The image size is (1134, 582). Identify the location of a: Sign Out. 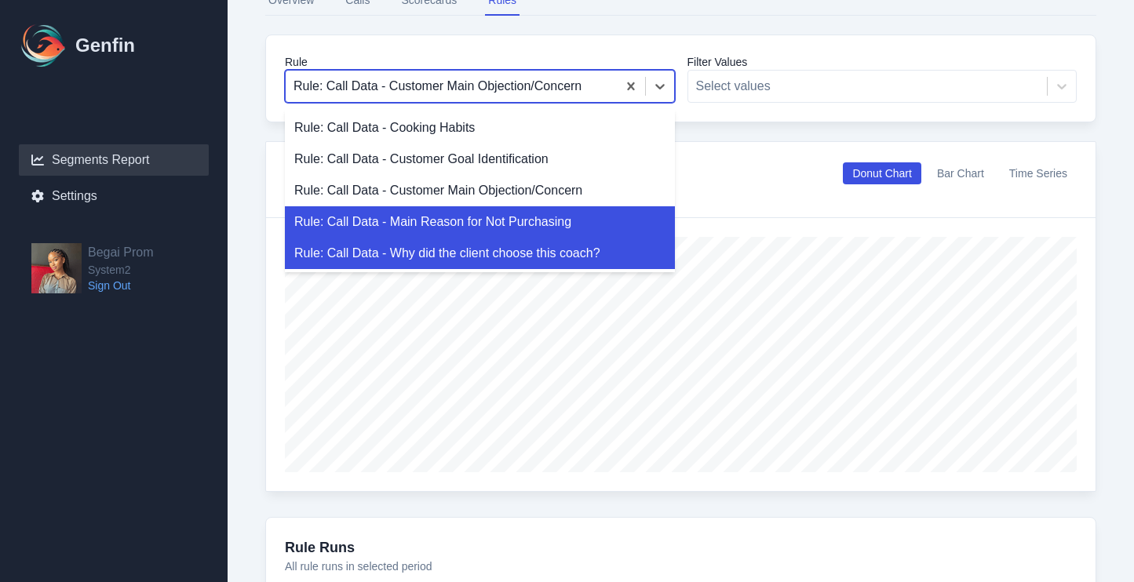
(121, 286).